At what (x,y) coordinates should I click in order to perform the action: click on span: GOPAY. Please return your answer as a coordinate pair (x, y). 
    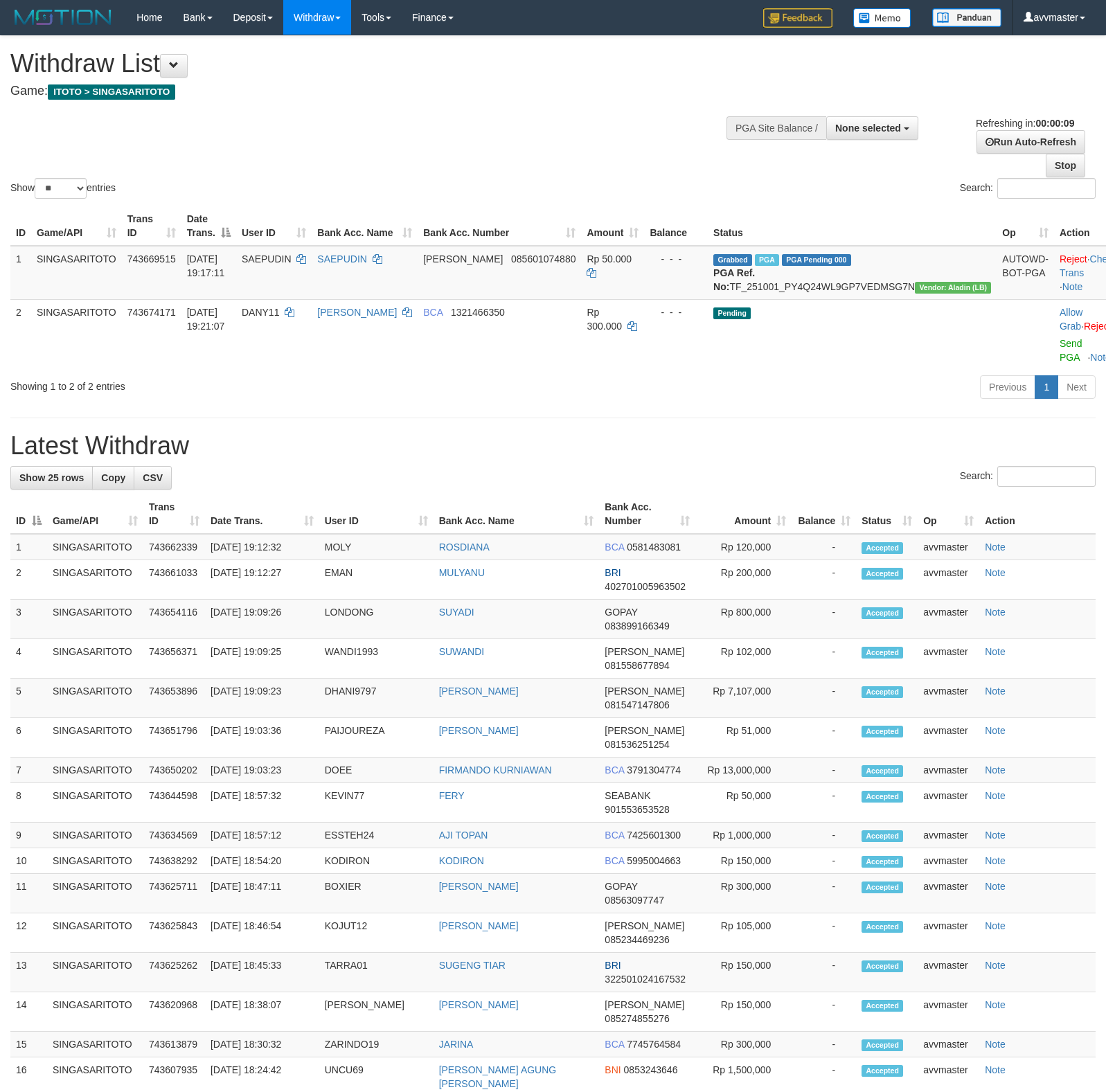
    Looking at the image, I should click on (621, 887).